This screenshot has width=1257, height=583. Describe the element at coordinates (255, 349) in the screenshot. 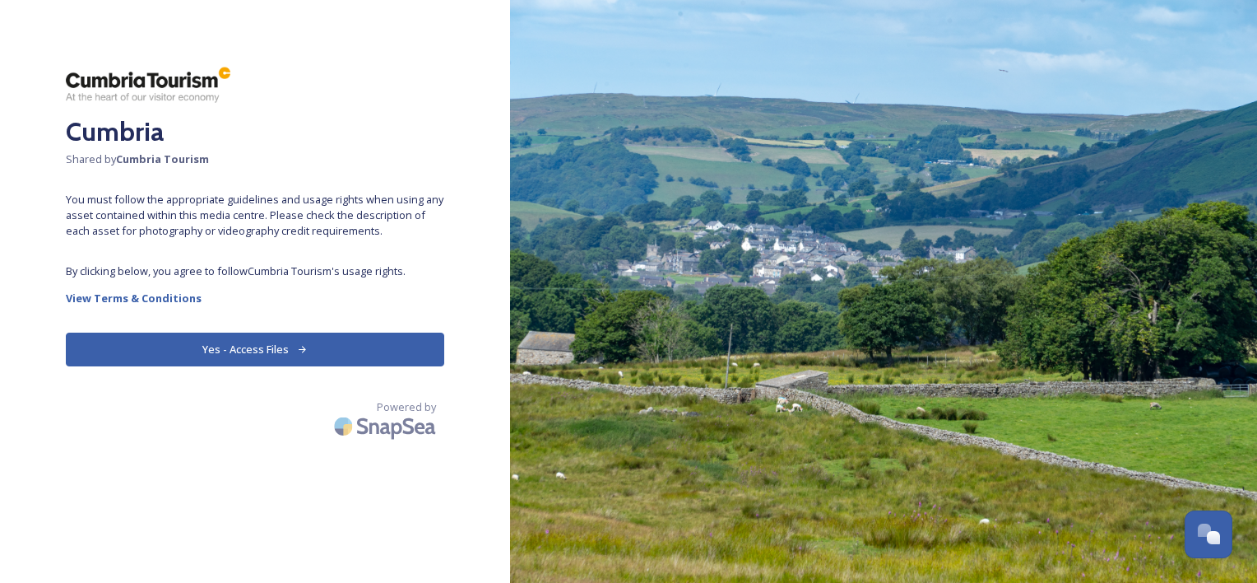

I see `button: Yes - Access Files` at that location.